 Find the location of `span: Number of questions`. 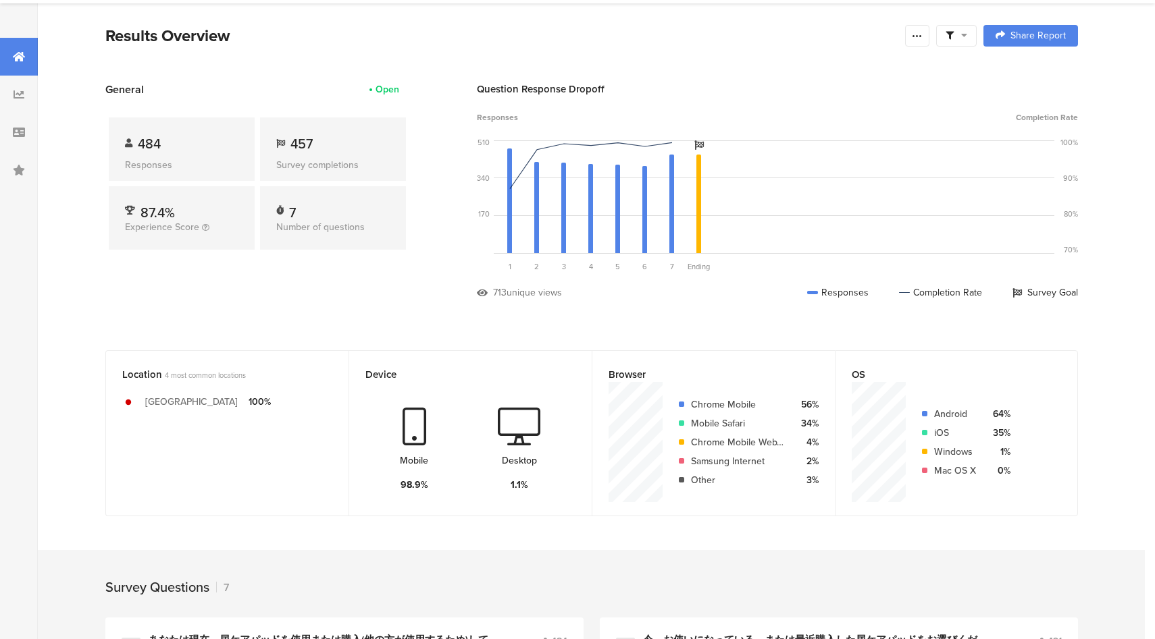

span: Number of questions is located at coordinates (320, 227).